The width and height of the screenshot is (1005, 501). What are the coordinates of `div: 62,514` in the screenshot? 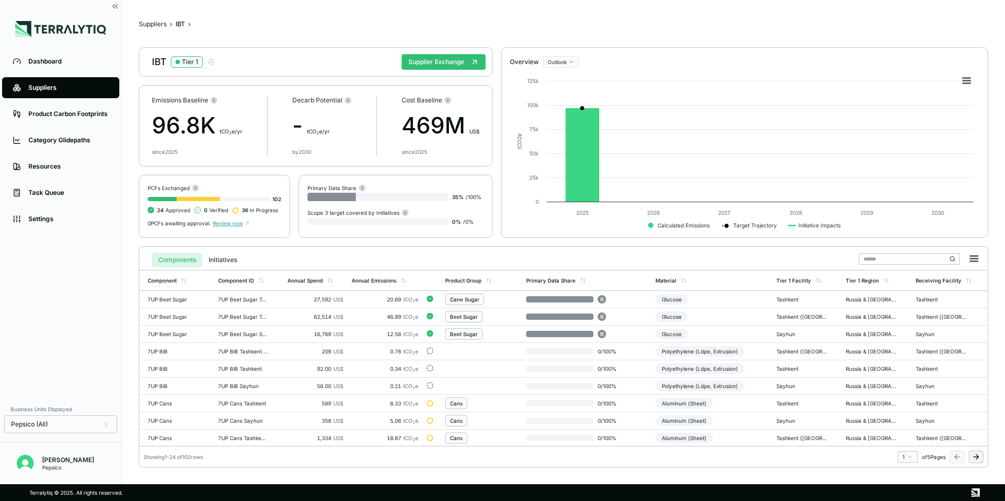 It's located at (315, 317).